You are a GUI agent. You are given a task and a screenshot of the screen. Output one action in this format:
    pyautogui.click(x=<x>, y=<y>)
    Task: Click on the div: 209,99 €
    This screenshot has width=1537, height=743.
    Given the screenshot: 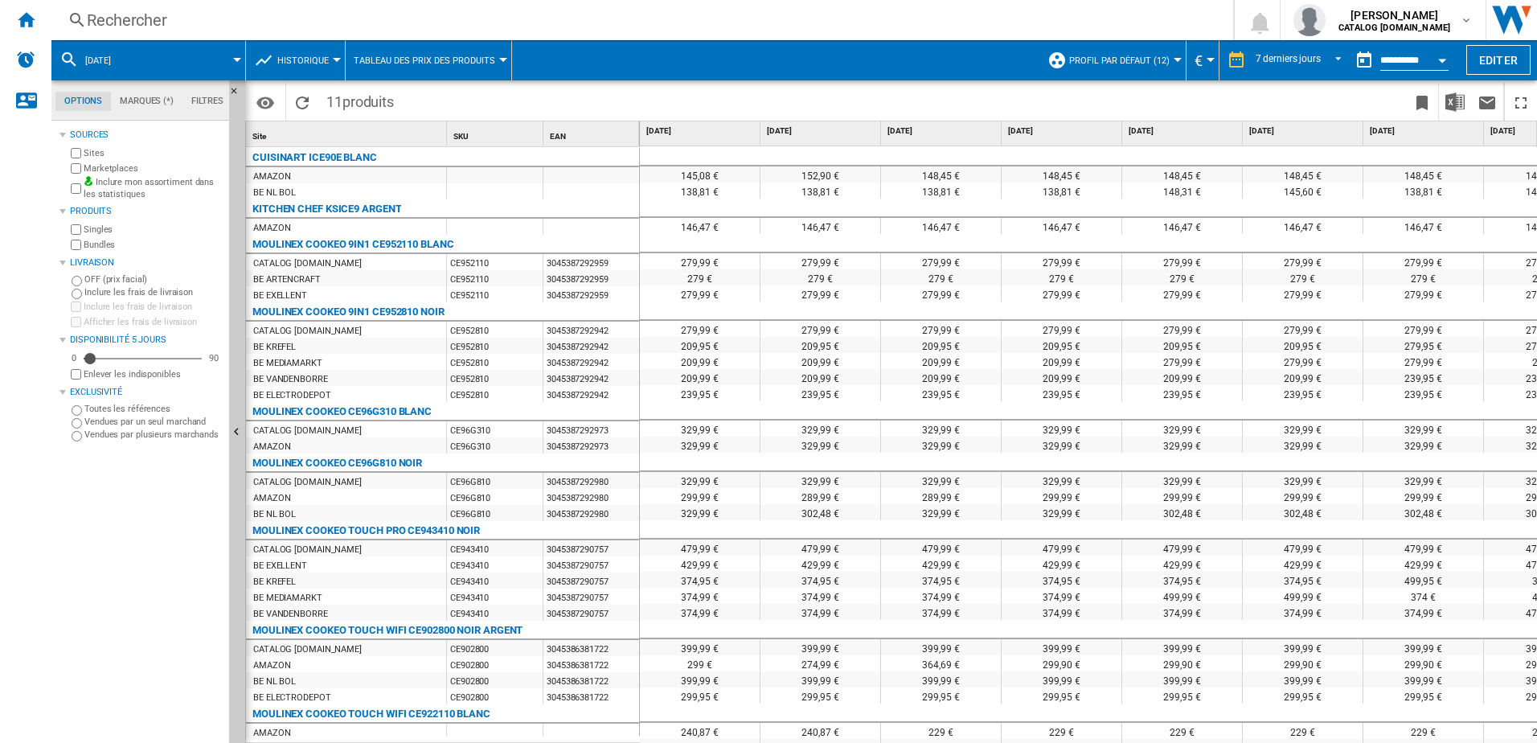 What is the action you would take?
    pyautogui.click(x=940, y=377)
    